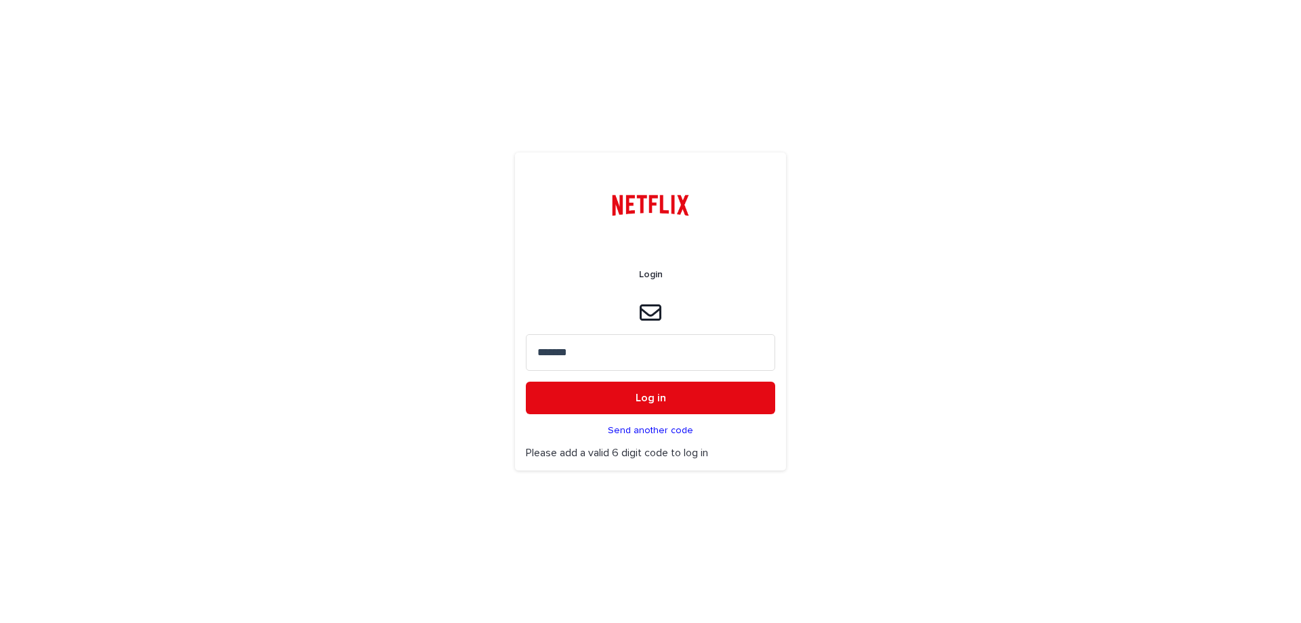 The image size is (1301, 623). I want to click on p: Send another code, so click(651, 430).